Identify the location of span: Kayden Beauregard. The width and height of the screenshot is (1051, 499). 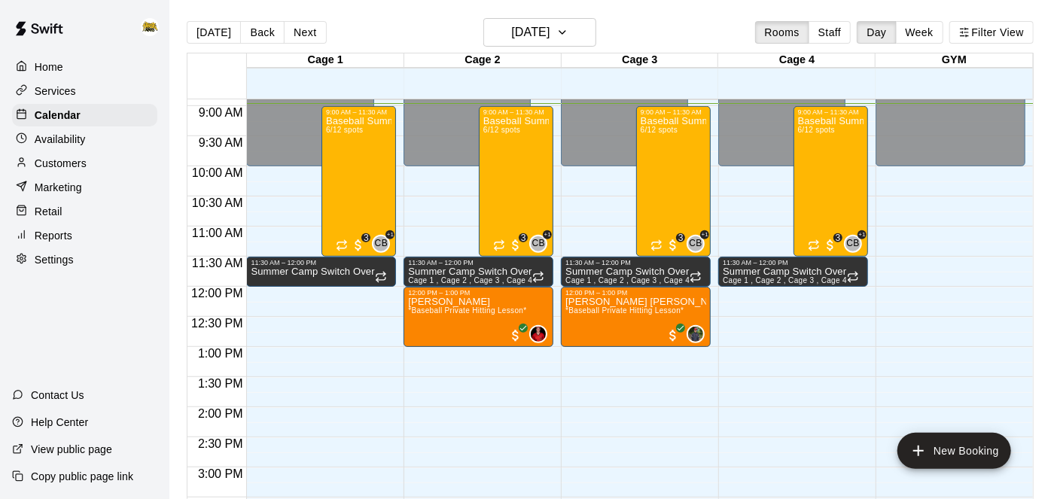
(541, 334).